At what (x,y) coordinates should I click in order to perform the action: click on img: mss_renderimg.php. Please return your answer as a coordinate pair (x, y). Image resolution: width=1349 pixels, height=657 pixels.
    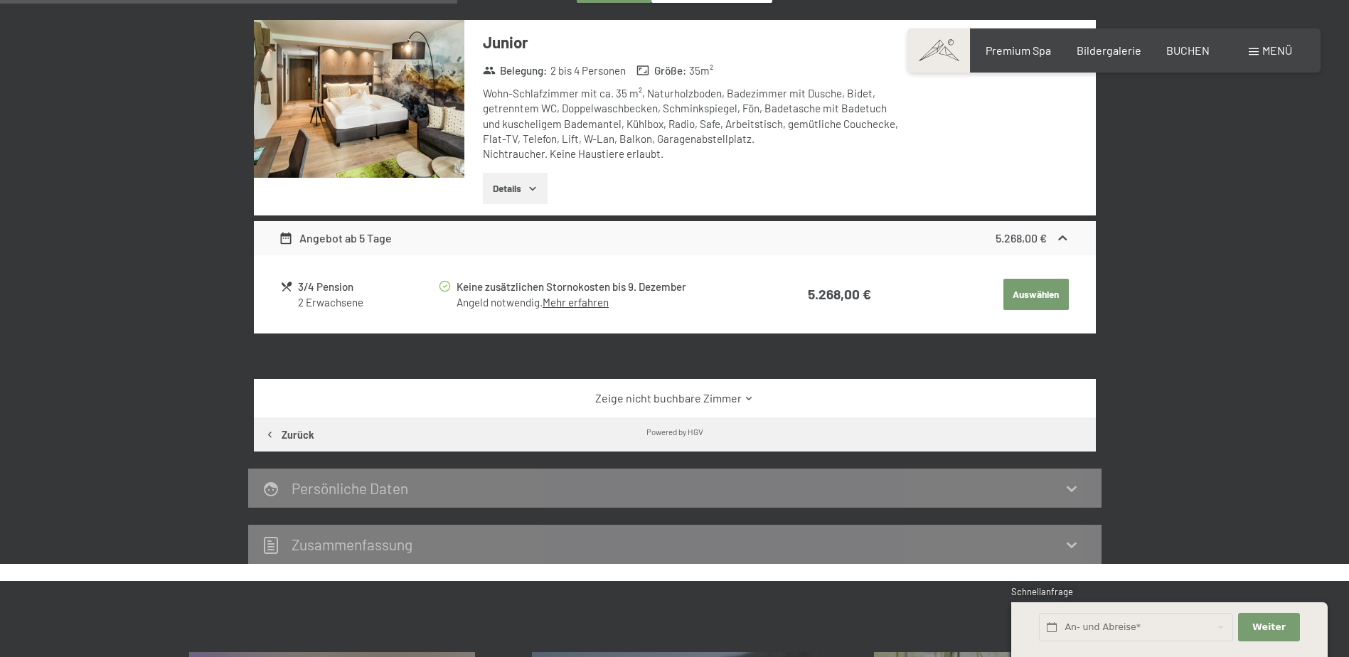
    Looking at the image, I should click on (359, 99).